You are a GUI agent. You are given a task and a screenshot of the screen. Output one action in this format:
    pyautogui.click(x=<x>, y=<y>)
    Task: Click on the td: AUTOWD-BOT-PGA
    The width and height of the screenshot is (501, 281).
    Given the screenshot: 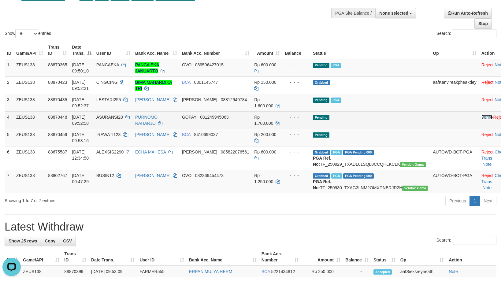 What is the action you would take?
    pyautogui.click(x=454, y=181)
    